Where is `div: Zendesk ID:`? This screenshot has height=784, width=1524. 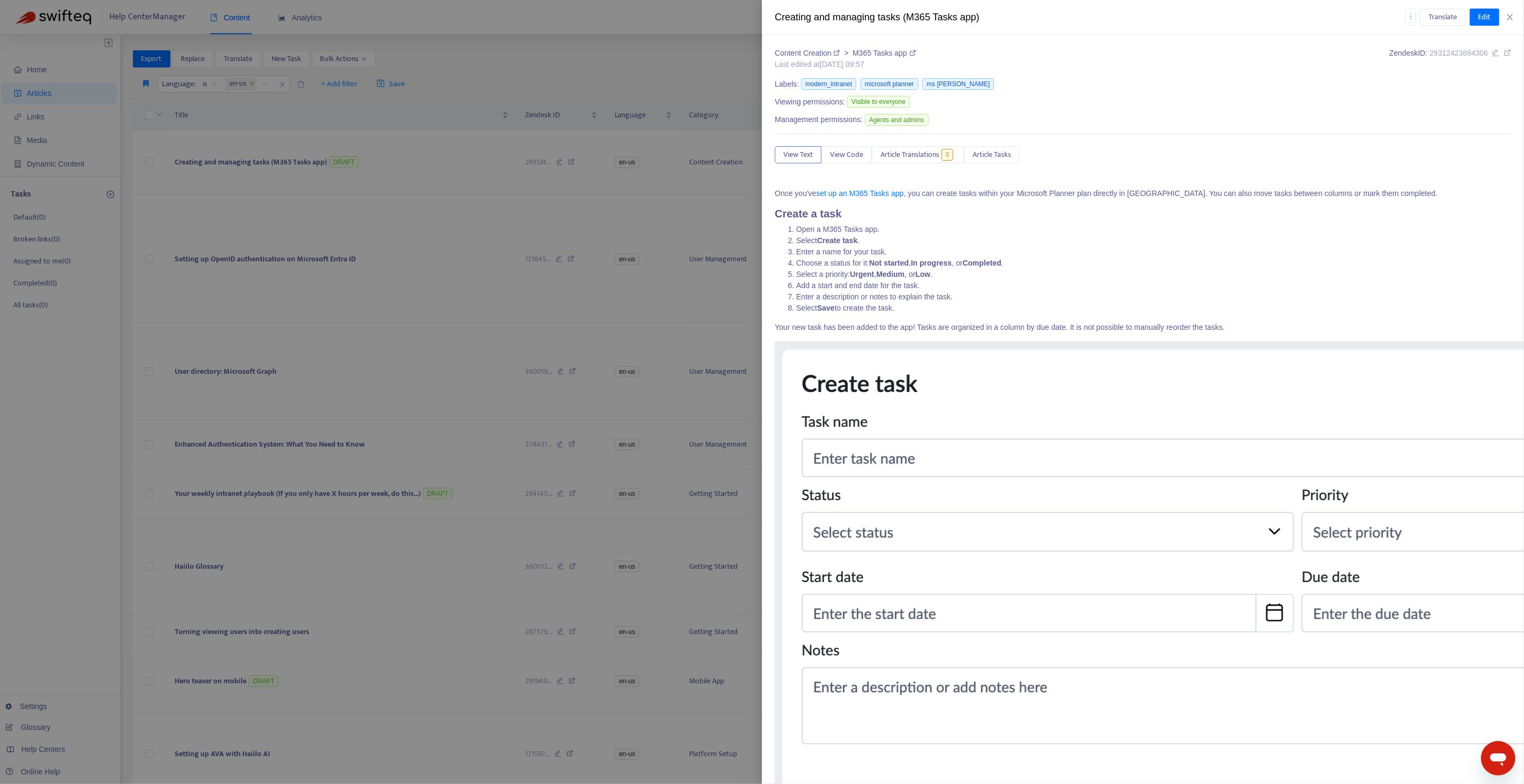 div: Zendesk ID: is located at coordinates (1450, 59).